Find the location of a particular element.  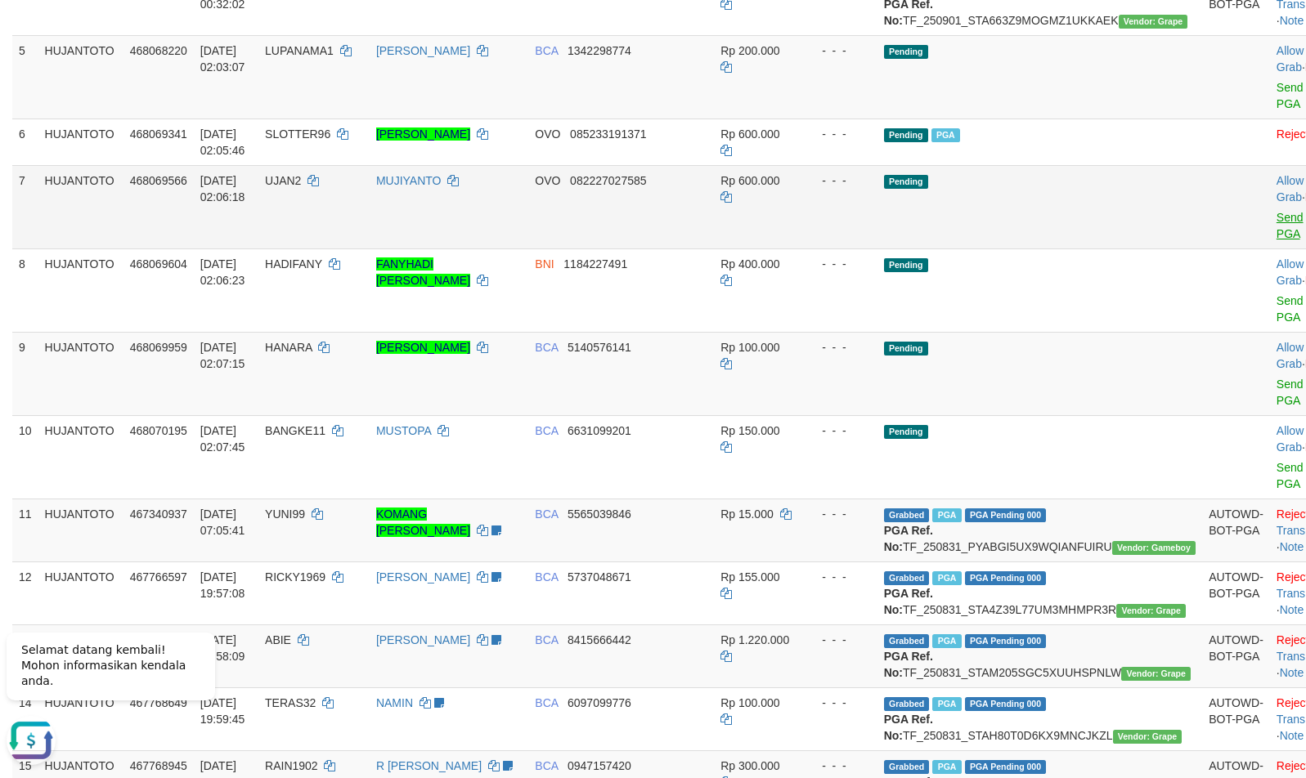

span: Copy 5140576141 to clipboard is located at coordinates (599, 347).